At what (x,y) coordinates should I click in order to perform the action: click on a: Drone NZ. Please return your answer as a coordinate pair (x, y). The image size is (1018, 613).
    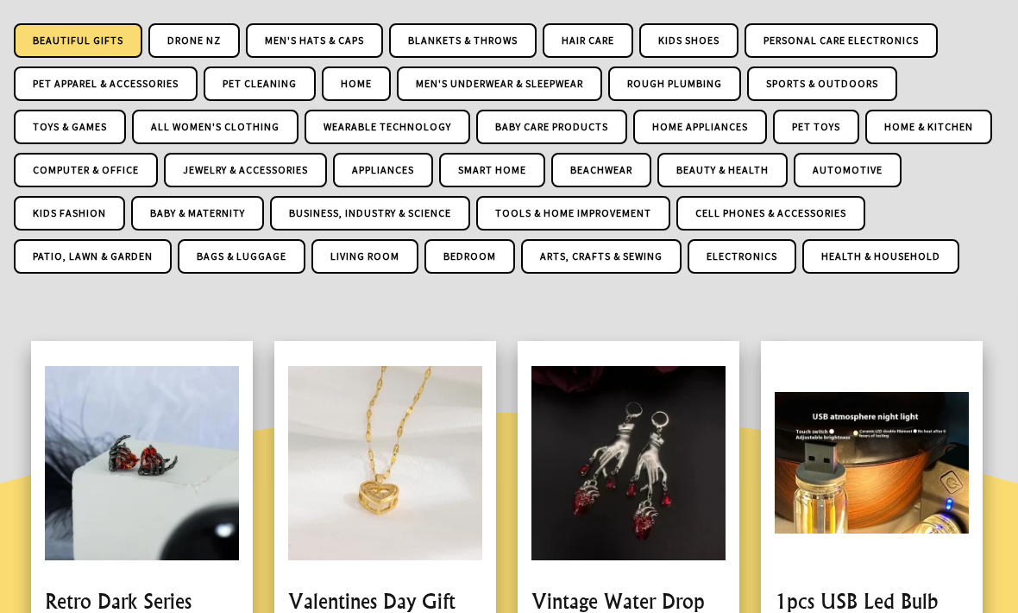
    Looking at the image, I should click on (194, 41).